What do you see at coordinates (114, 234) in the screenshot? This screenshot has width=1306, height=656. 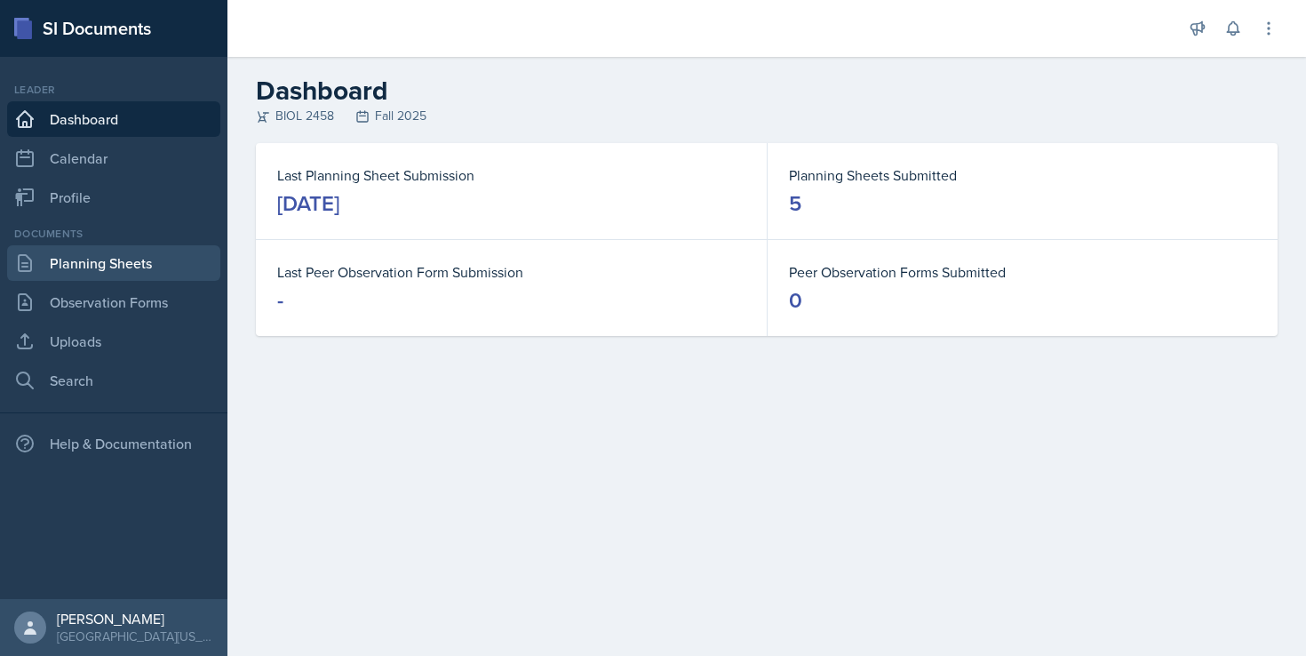 I see `div: Documents` at bounding box center [114, 234].